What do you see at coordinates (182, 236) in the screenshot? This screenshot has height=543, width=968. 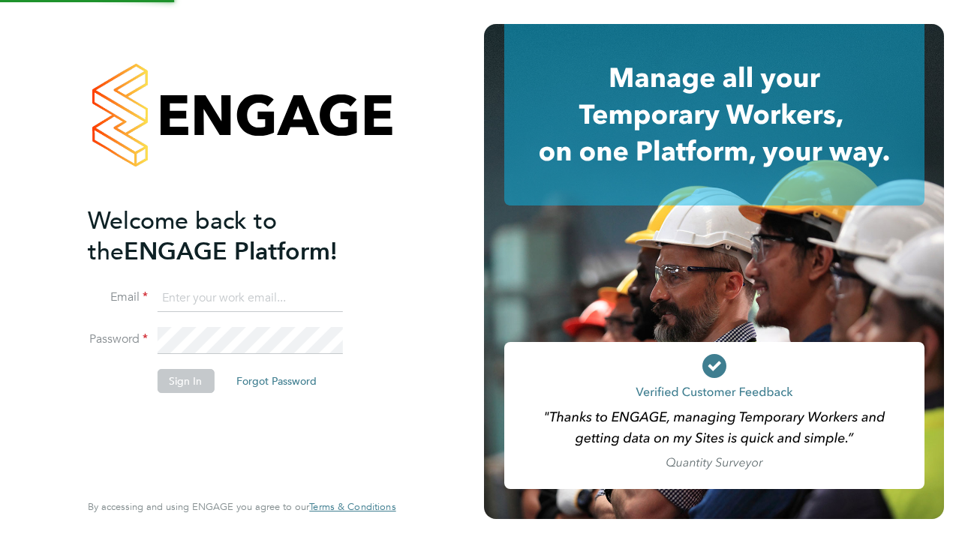 I see `span: Welcome back to the` at bounding box center [182, 236].